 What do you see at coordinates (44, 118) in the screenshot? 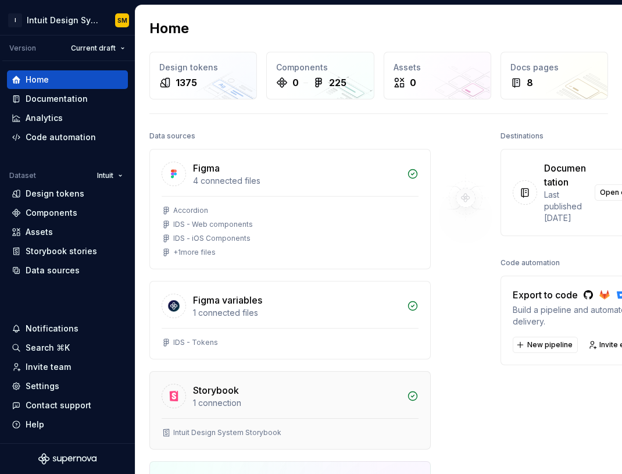
I see `div: Analytics` at bounding box center [44, 118].